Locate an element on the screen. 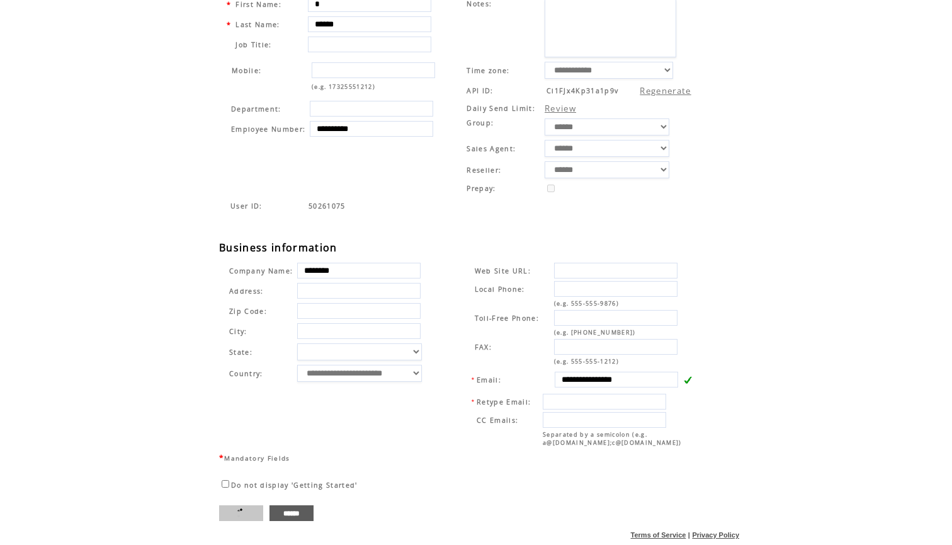 This screenshot has width=952, height=545. span: Daily Send Limit: is located at coordinates (501, 108).